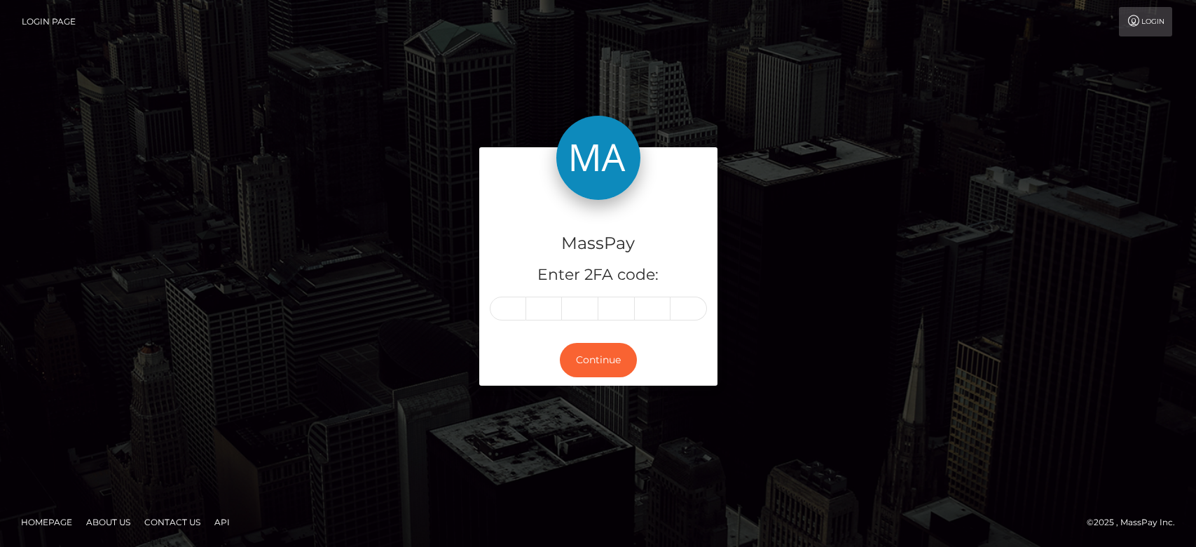 The height and width of the screenshot is (547, 1196). Describe the element at coordinates (46, 521) in the screenshot. I see `a: Homepage` at that location.